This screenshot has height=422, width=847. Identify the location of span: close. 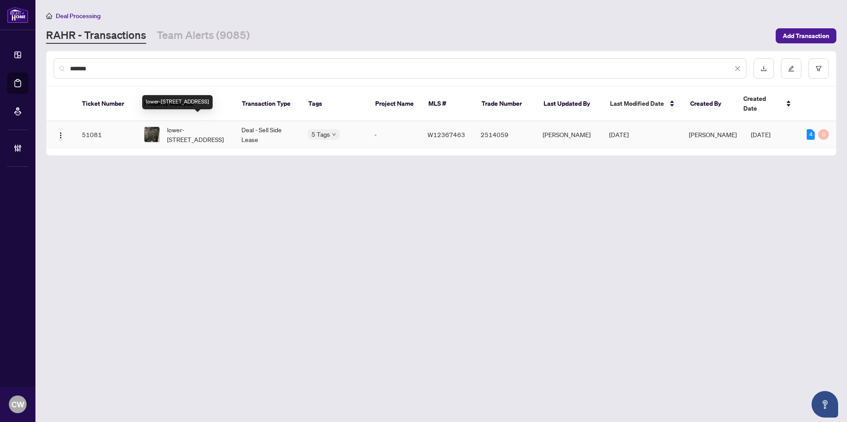
(737, 69).